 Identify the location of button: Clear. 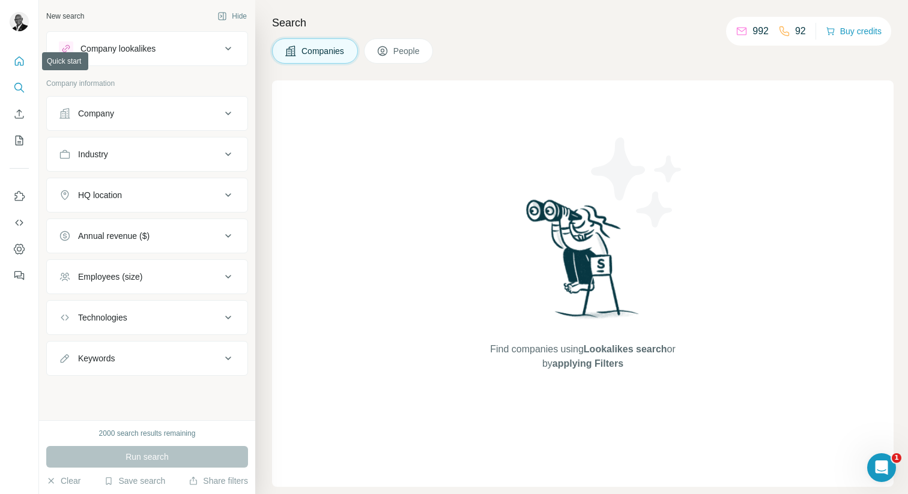
(63, 481).